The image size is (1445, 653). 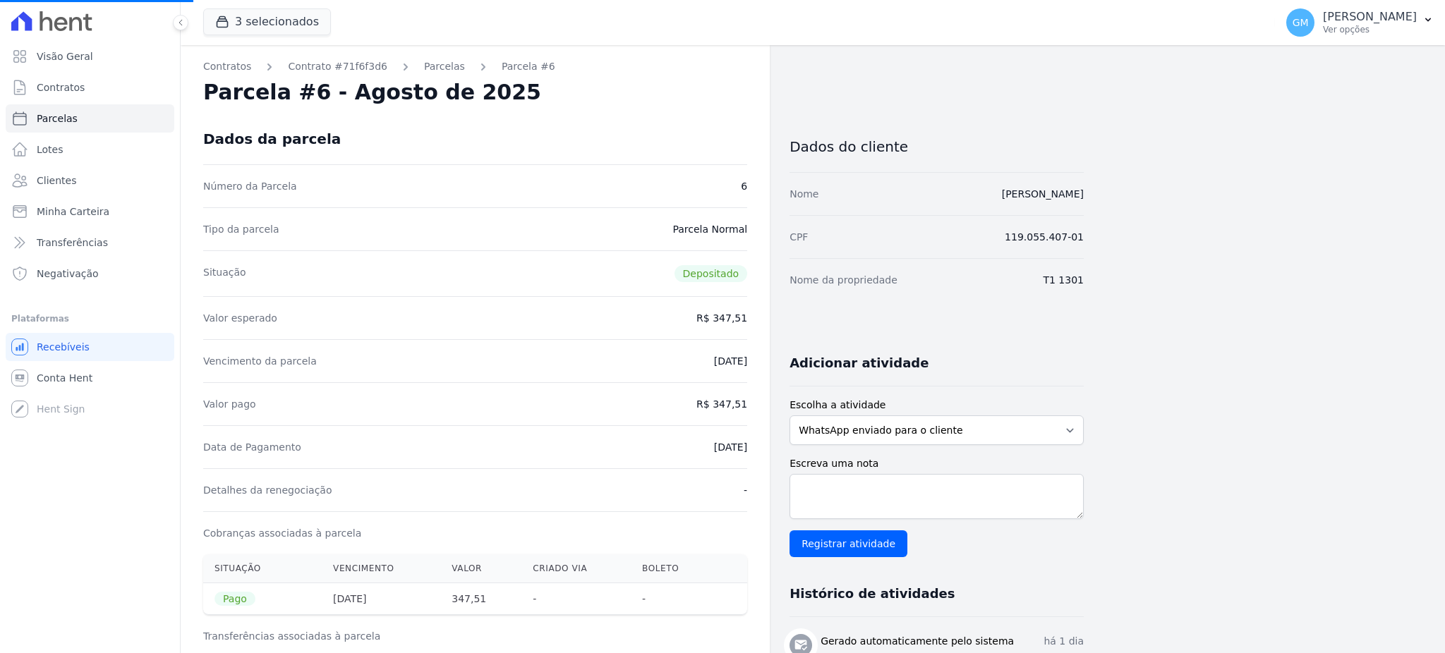 What do you see at coordinates (381, 569) in the screenshot?
I see `th: Vencimento` at bounding box center [381, 569].